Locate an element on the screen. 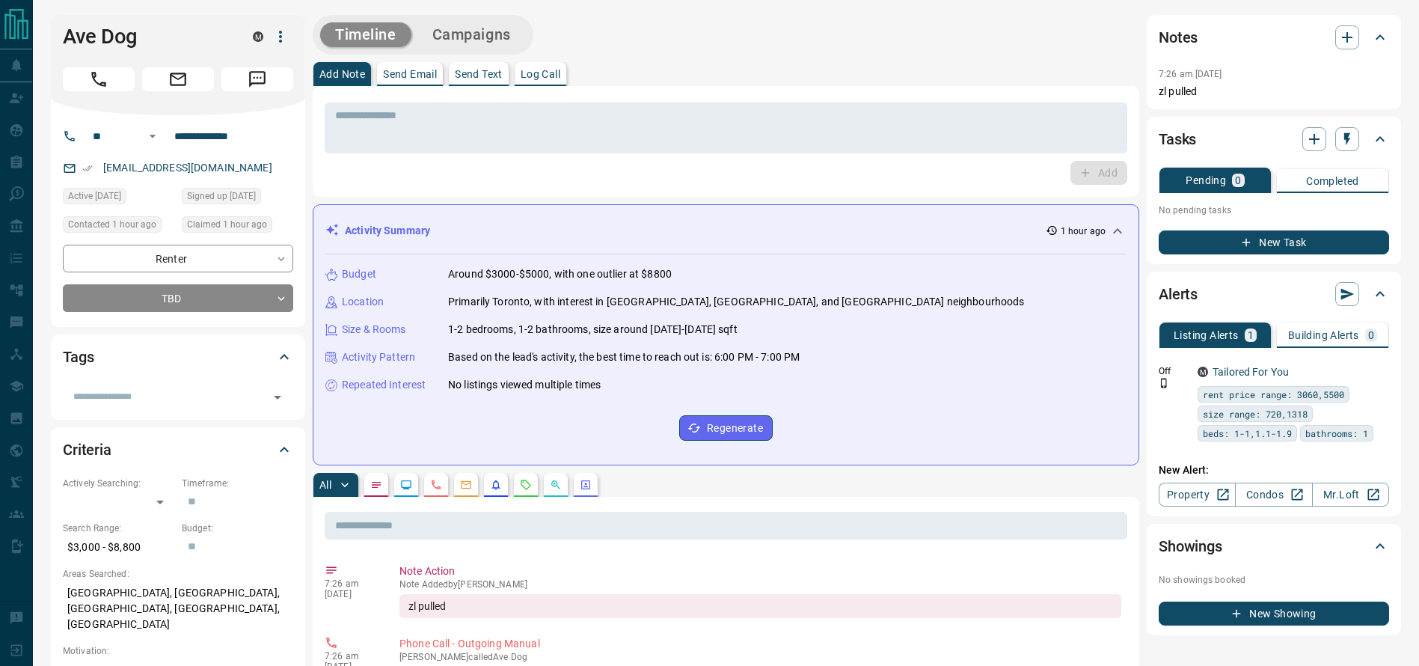 The image size is (1419, 666). p: No pending tasks is located at coordinates (1274, 210).